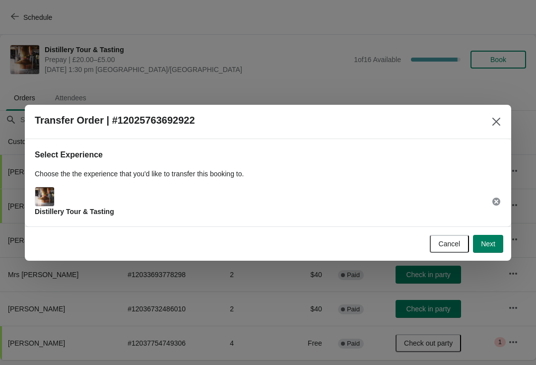  Describe the element at coordinates (115, 120) in the screenshot. I see `h2: Transfer Order | #12025763692922` at that location.